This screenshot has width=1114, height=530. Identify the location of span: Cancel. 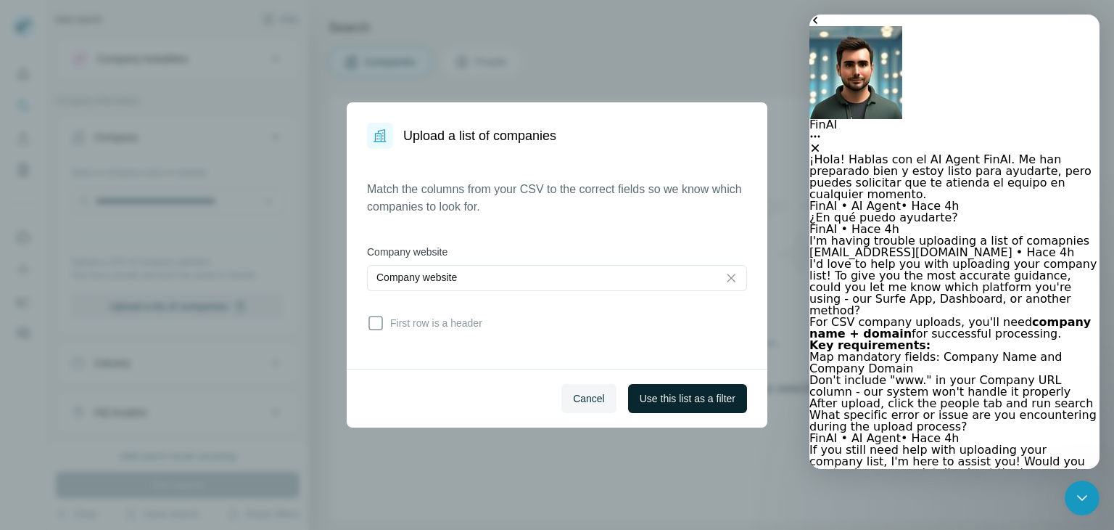
(589, 398).